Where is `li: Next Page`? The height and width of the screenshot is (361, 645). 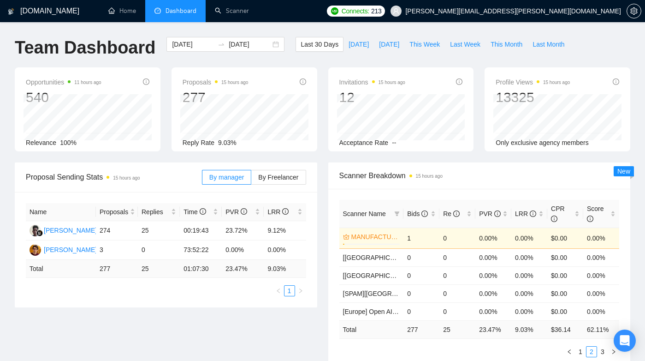 li: Next Page is located at coordinates (301, 291).